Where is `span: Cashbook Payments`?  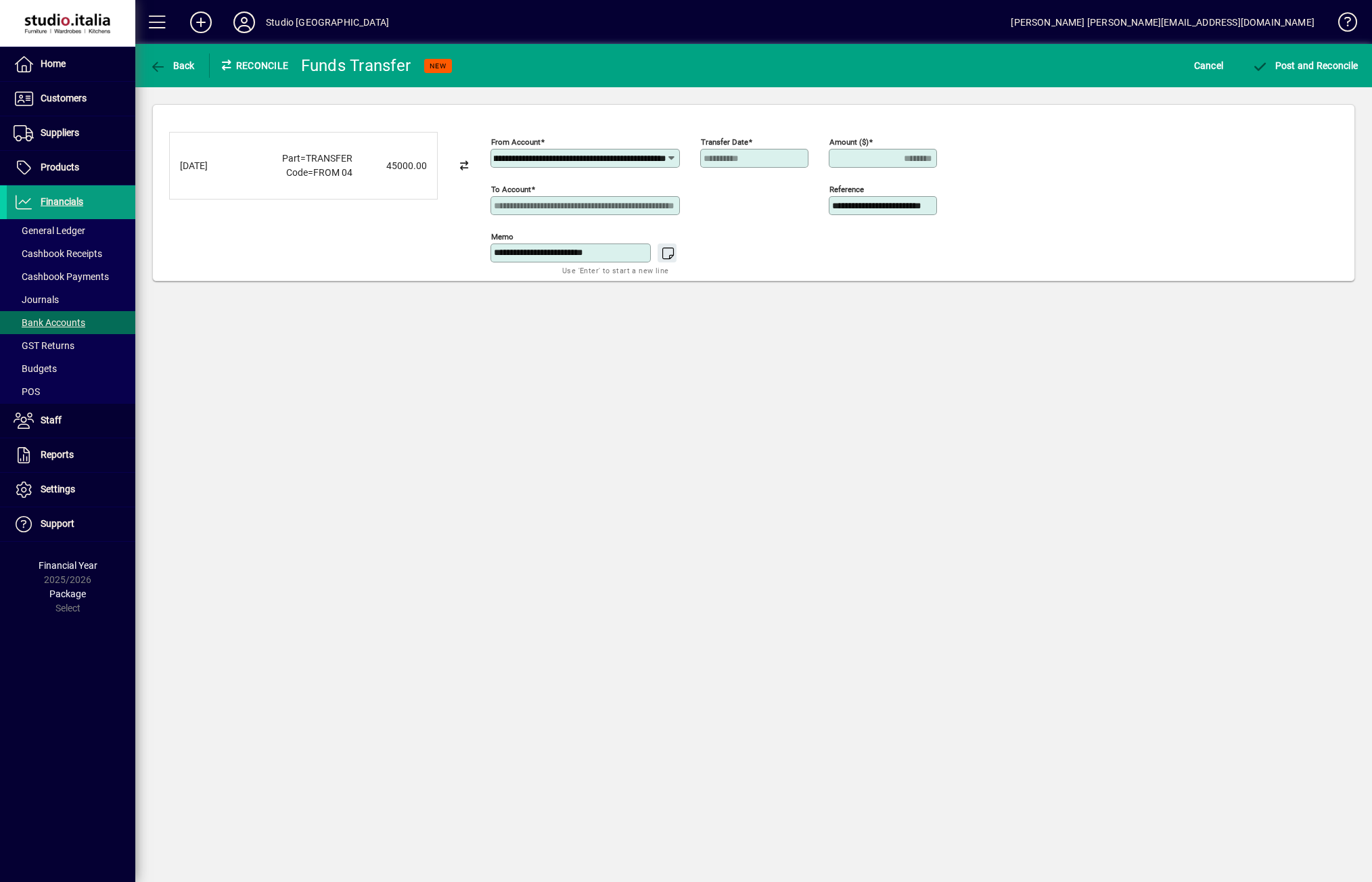 span: Cashbook Payments is located at coordinates (60, 277).